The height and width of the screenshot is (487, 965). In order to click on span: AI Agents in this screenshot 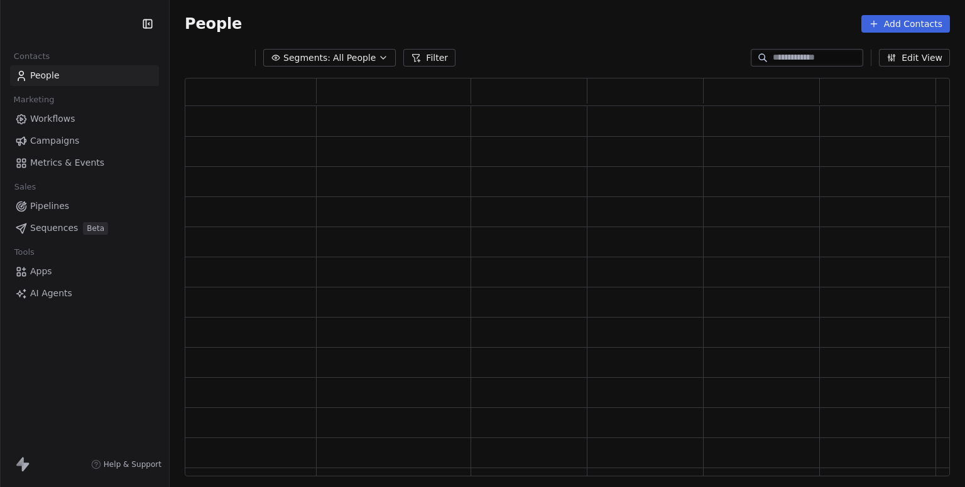, I will do `click(51, 293)`.